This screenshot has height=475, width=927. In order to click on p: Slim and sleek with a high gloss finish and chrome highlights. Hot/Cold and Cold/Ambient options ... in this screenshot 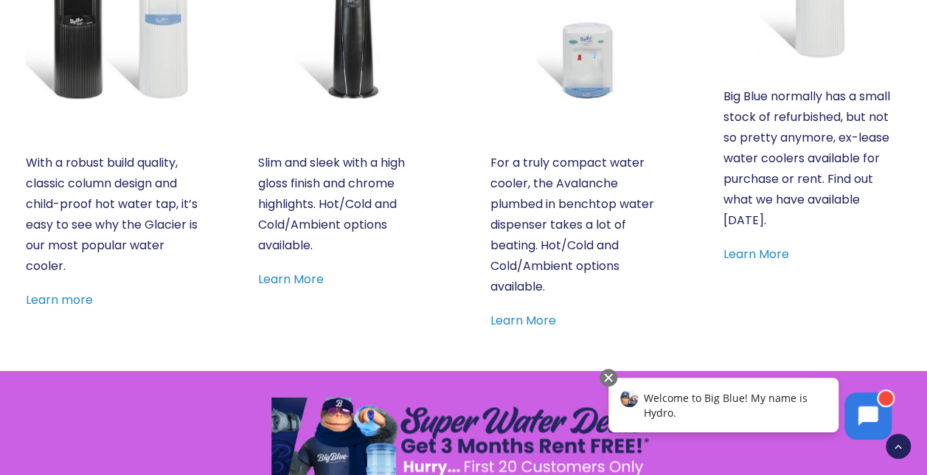, I will do `click(347, 204)`.